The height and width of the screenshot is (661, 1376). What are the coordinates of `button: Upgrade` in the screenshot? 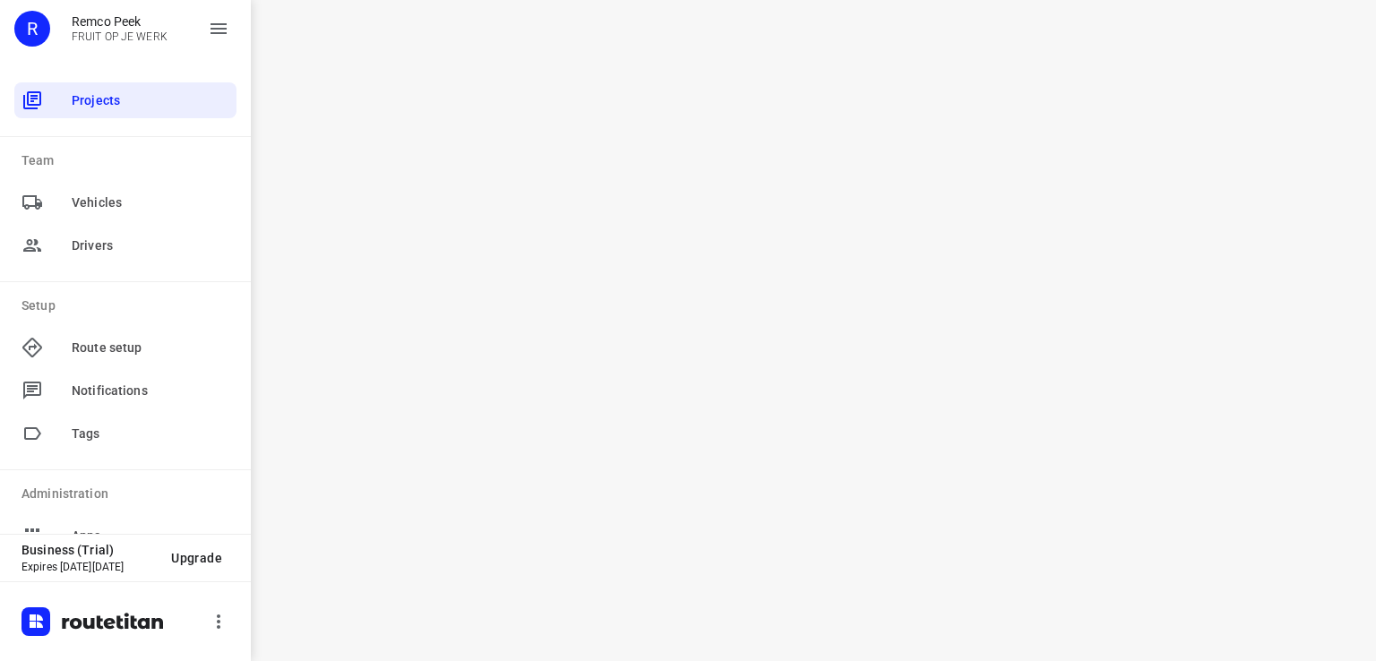 It's located at (196, 558).